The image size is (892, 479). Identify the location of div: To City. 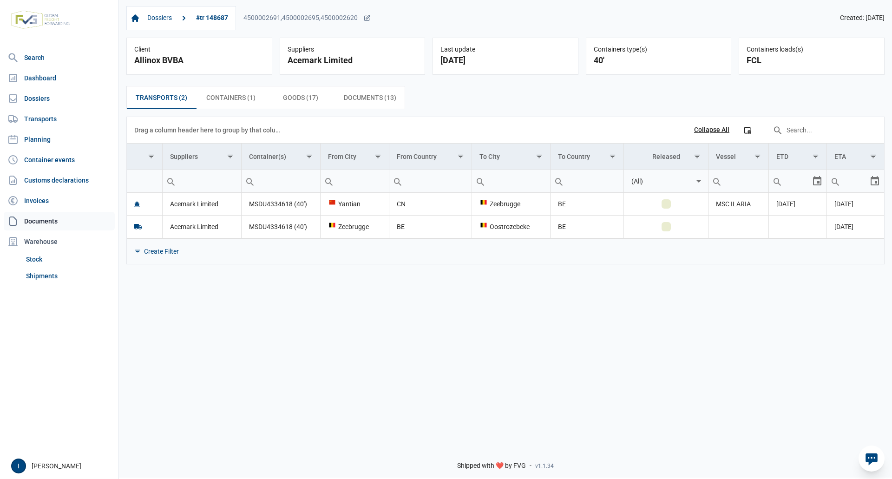
(489, 156).